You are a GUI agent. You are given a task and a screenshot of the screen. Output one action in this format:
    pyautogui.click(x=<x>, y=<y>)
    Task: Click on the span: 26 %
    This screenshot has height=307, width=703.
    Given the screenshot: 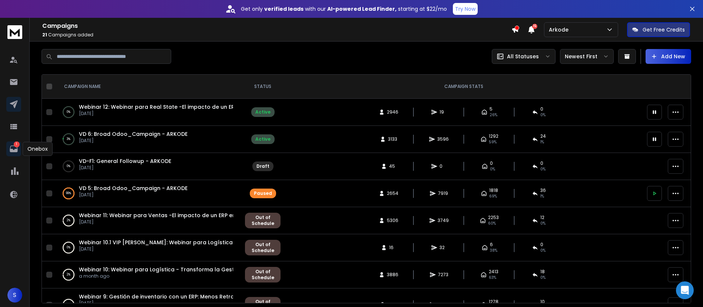 What is the action you would take?
    pyautogui.click(x=493, y=115)
    